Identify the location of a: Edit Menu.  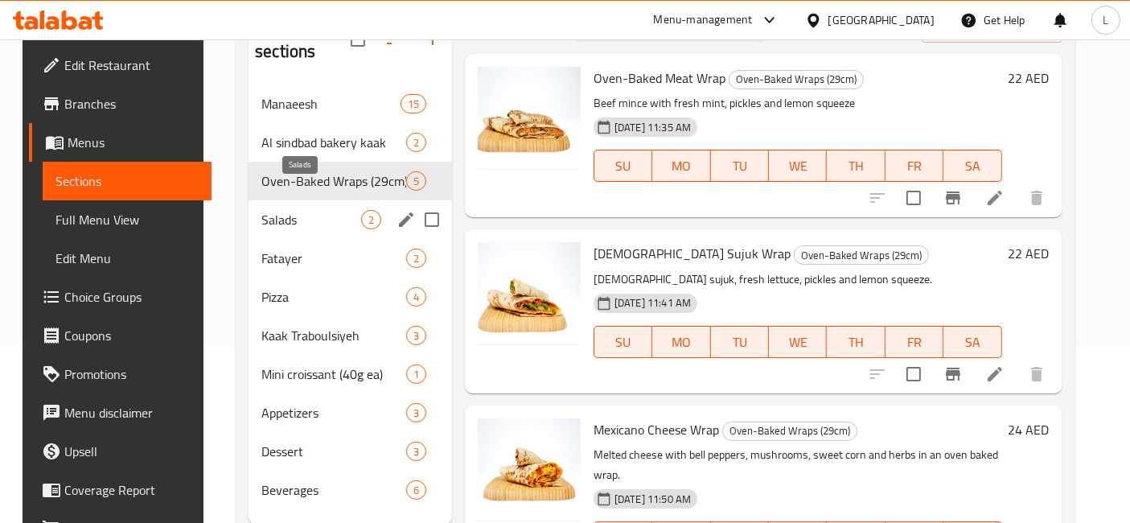
(127, 258).